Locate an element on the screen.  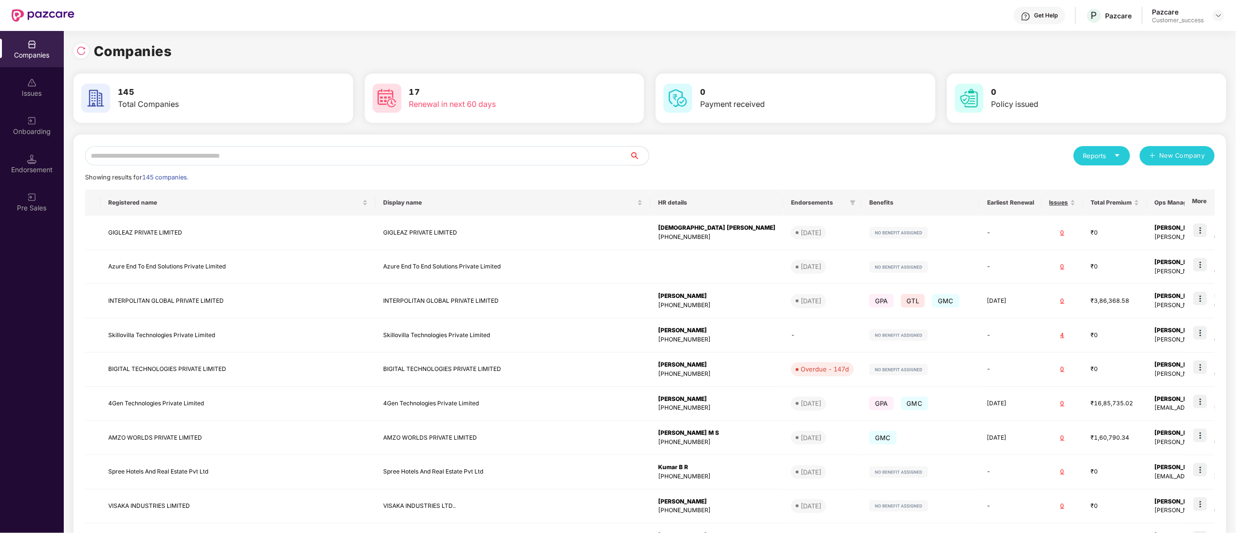
div: ₹16,85,735.02 is located at coordinates (1115, 403).